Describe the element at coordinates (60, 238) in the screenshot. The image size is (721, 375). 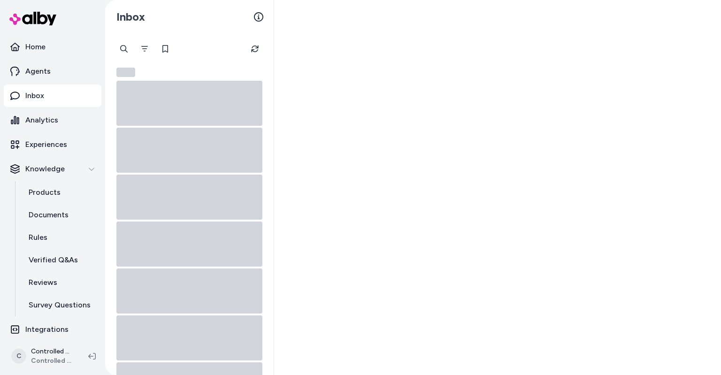
I see `a: Rules` at that location.